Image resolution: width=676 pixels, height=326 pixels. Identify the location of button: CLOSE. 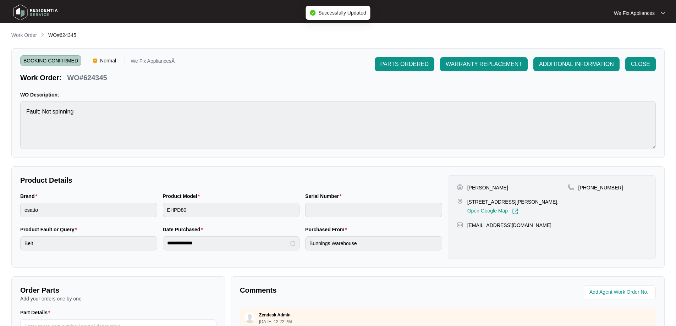
(641, 64).